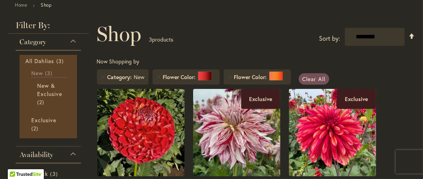  What do you see at coordinates (36, 154) in the screenshot?
I see `span: Availability` at bounding box center [36, 154].